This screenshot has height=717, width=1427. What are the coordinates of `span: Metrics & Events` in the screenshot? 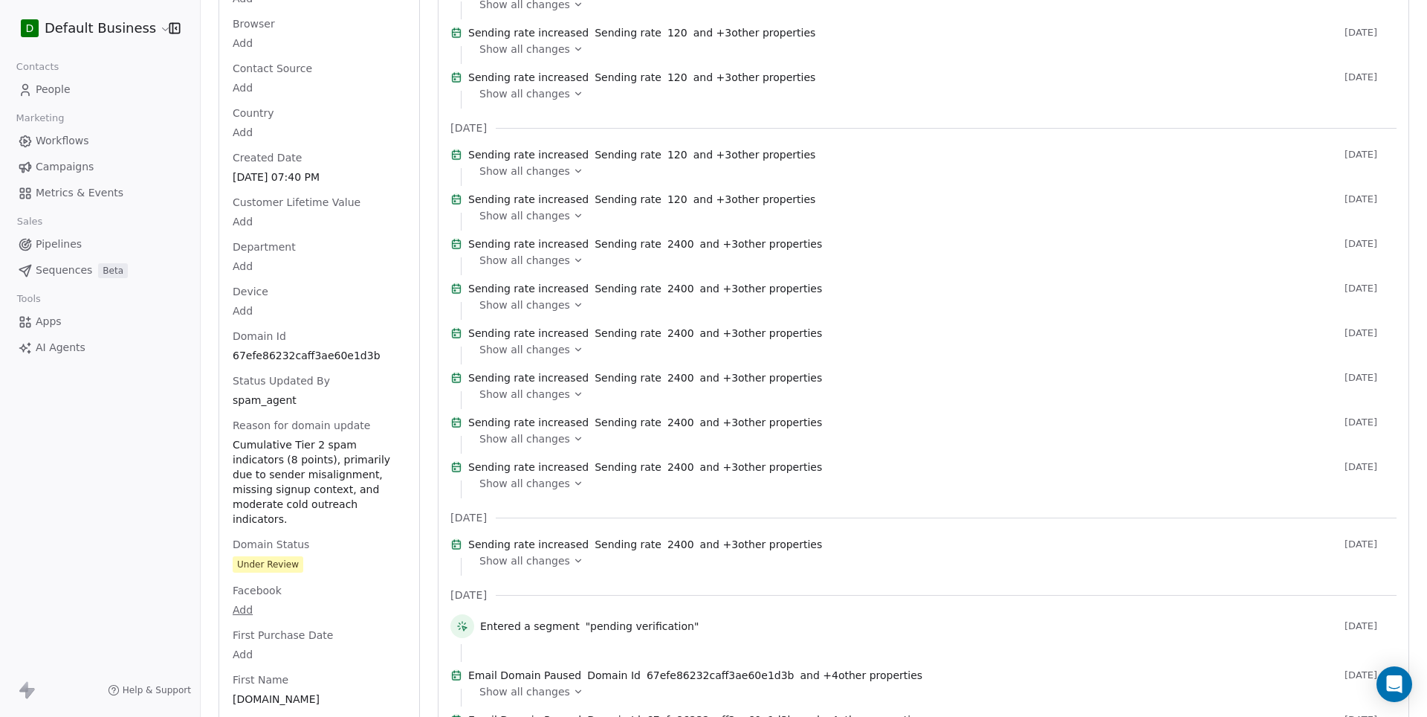 It's located at (80, 193).